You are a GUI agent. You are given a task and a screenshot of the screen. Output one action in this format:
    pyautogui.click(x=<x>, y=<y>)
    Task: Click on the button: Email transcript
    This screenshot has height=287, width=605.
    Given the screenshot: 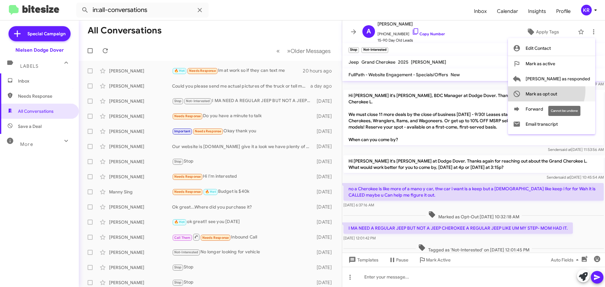 What is the action you would take?
    pyautogui.click(x=551, y=124)
    